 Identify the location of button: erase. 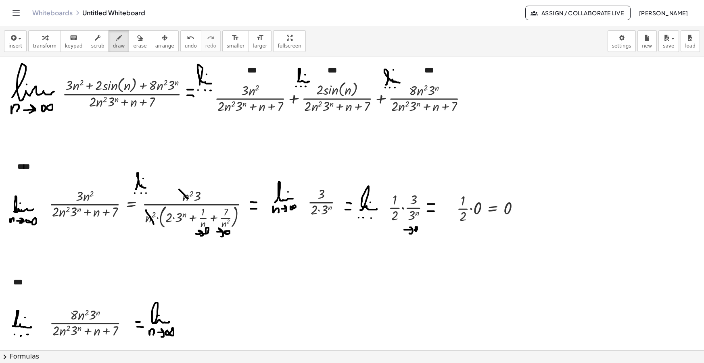
(140, 41).